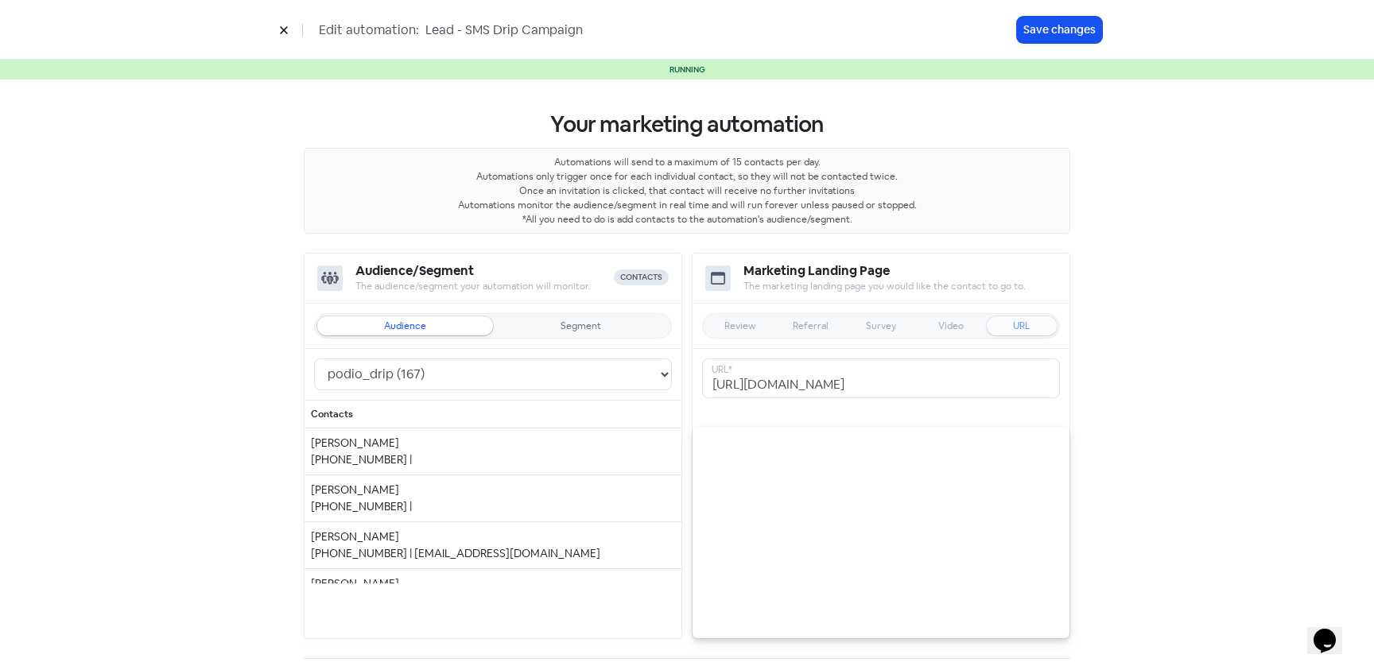 Image resolution: width=1374 pixels, height=670 pixels. What do you see at coordinates (881, 326) in the screenshot?
I see `div: Survey` at bounding box center [881, 326].